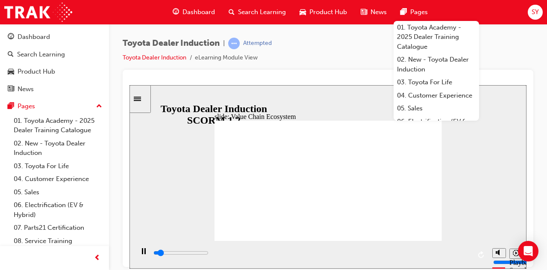  I want to click on div: misc controls, so click(375, 169).